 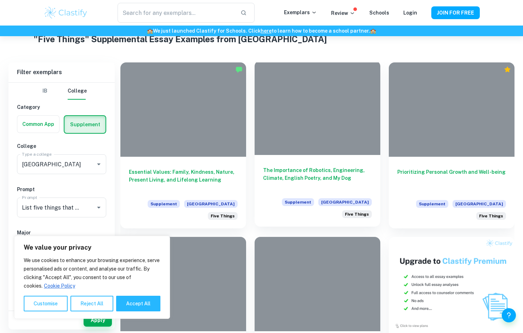 I want to click on a: Essential Values: Family, Kindness, Nature, Present Living, and Lifelong LearningSupplement[GEOGR..., so click(x=183, y=145).